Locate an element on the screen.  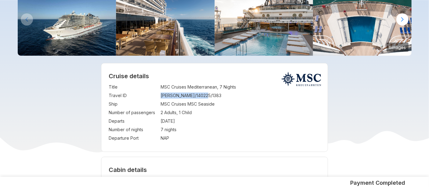
td: Number of nights is located at coordinates (133, 130).